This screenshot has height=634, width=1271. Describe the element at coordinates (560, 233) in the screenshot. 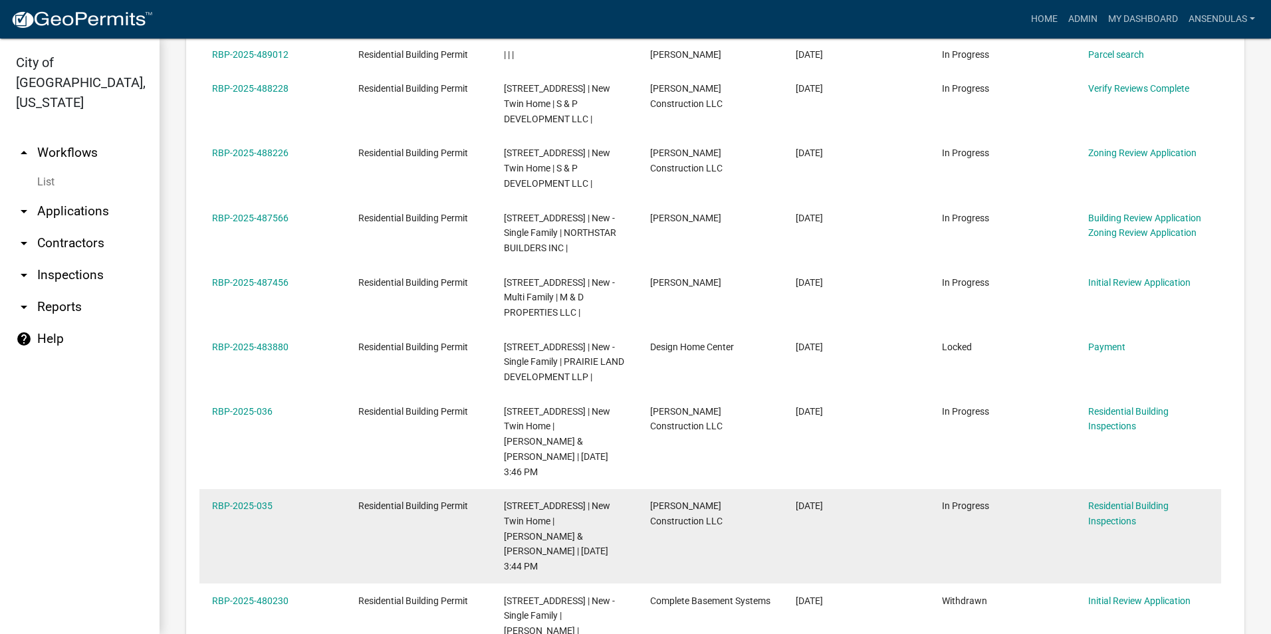

I see `span: 14 VILLAGE LN | New - Single Family | NORTHSTAR BUILDERS INC |` at that location.